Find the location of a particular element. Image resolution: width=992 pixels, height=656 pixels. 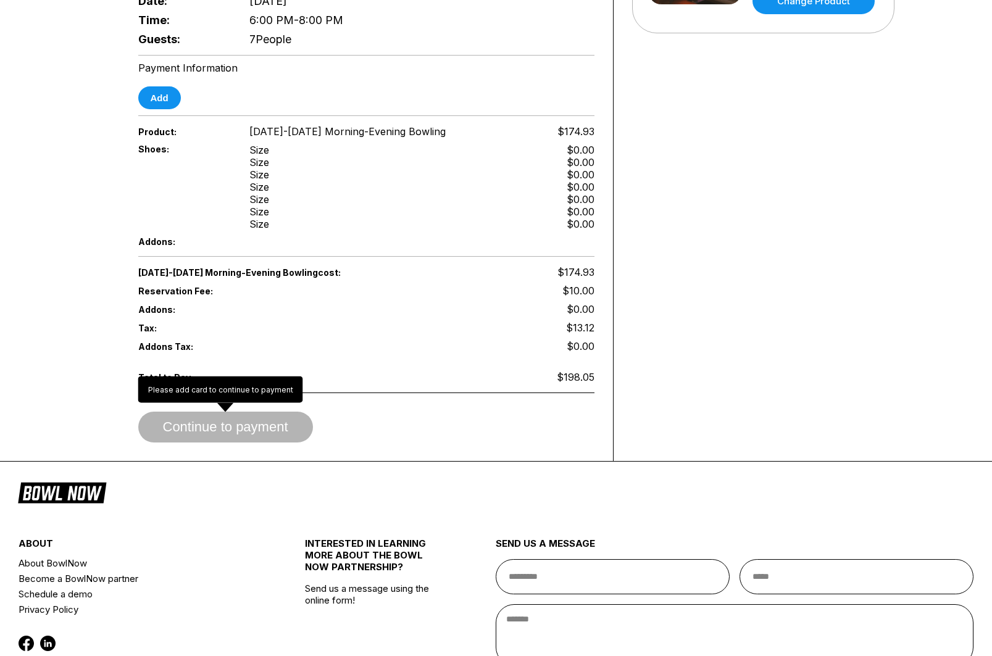

span: Addons Tax: is located at coordinates (184, 346).